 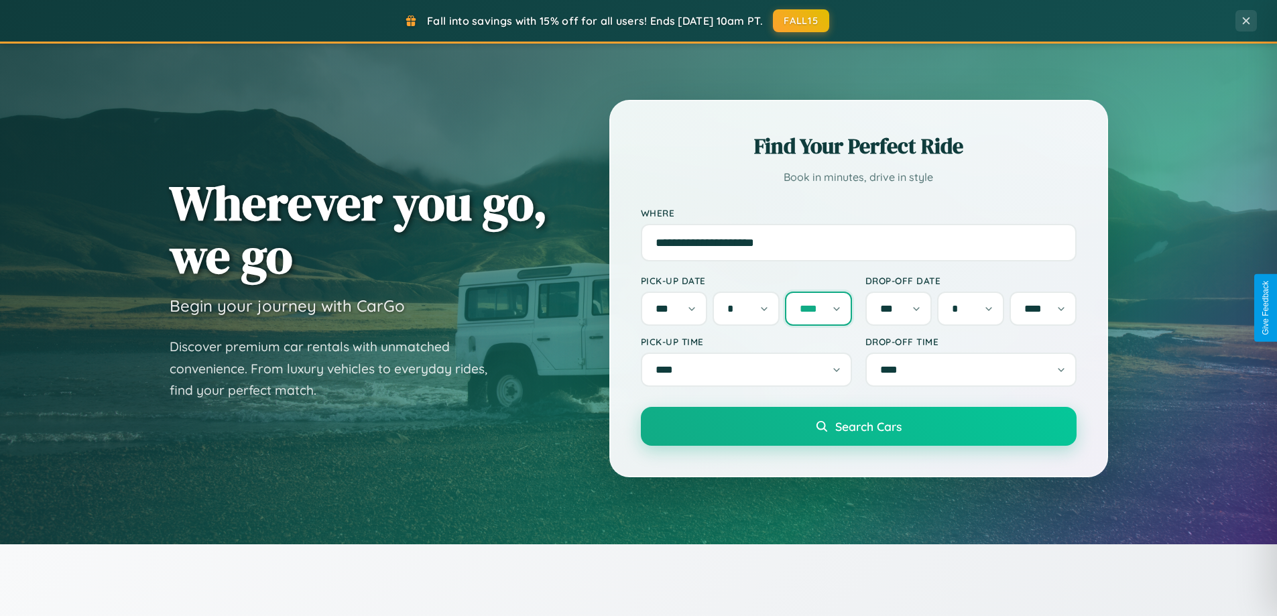 What do you see at coordinates (1265, 308) in the screenshot?
I see `div: Give Feedback` at bounding box center [1265, 308].